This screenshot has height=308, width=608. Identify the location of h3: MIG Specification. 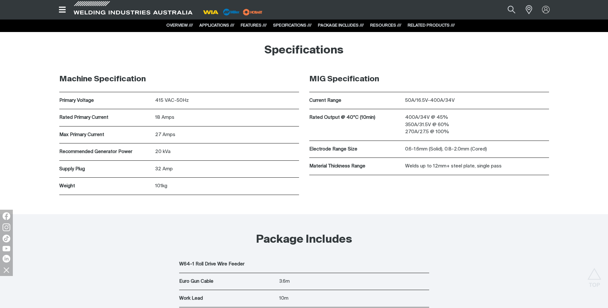
(429, 79).